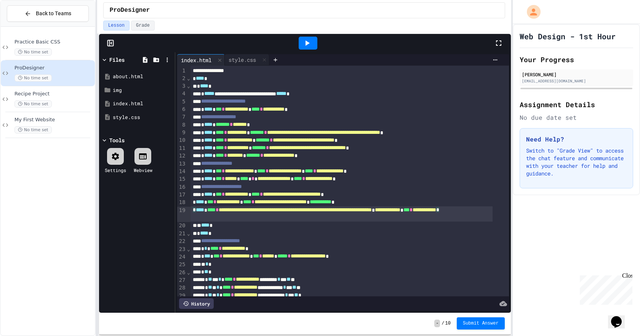 Image resolution: width=640 pixels, height=336 pixels. I want to click on span: My First Website, so click(54, 120).